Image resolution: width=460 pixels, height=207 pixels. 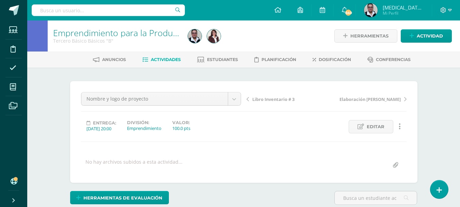 I want to click on a: Herramientas, so click(x=366, y=36).